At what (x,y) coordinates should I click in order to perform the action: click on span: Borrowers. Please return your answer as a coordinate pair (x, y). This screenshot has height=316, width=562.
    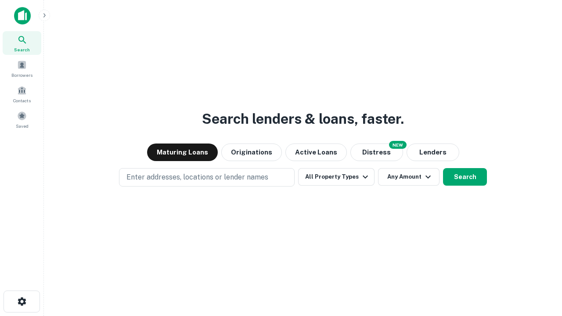
    Looking at the image, I should click on (22, 75).